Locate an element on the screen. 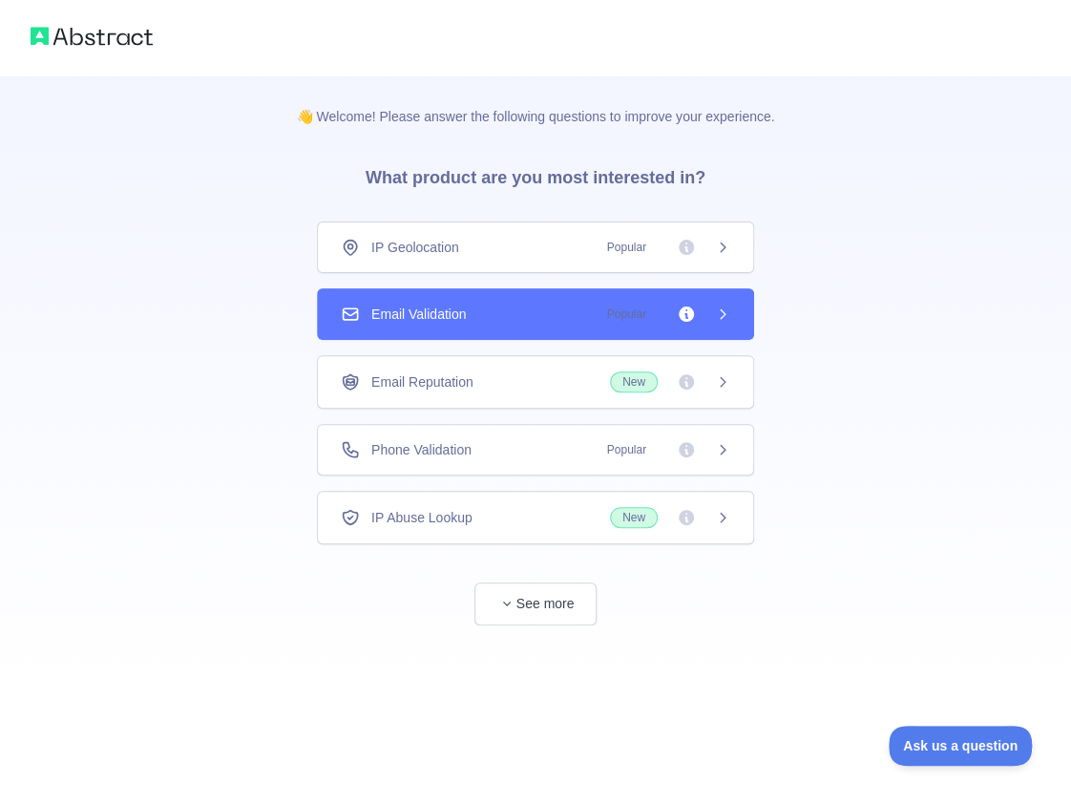 Image resolution: width=1071 pixels, height=804 pixels. h3: What product are you most interested in? is located at coordinates (536, 174).